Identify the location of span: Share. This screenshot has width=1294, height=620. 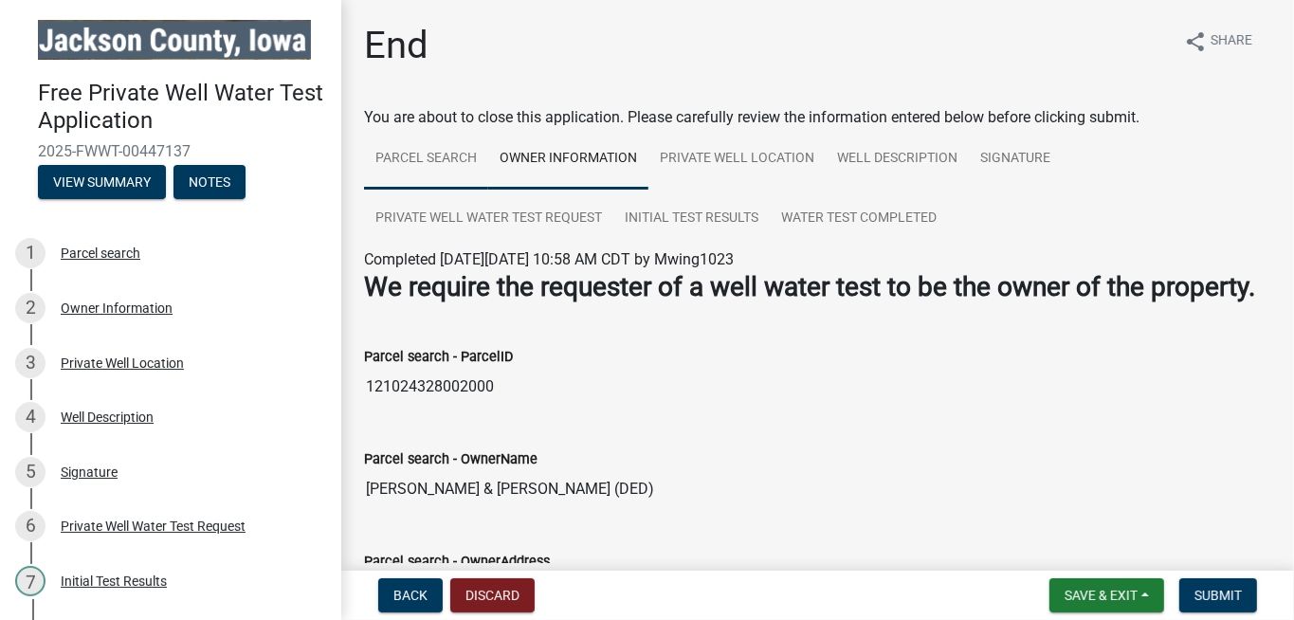
(1232, 42).